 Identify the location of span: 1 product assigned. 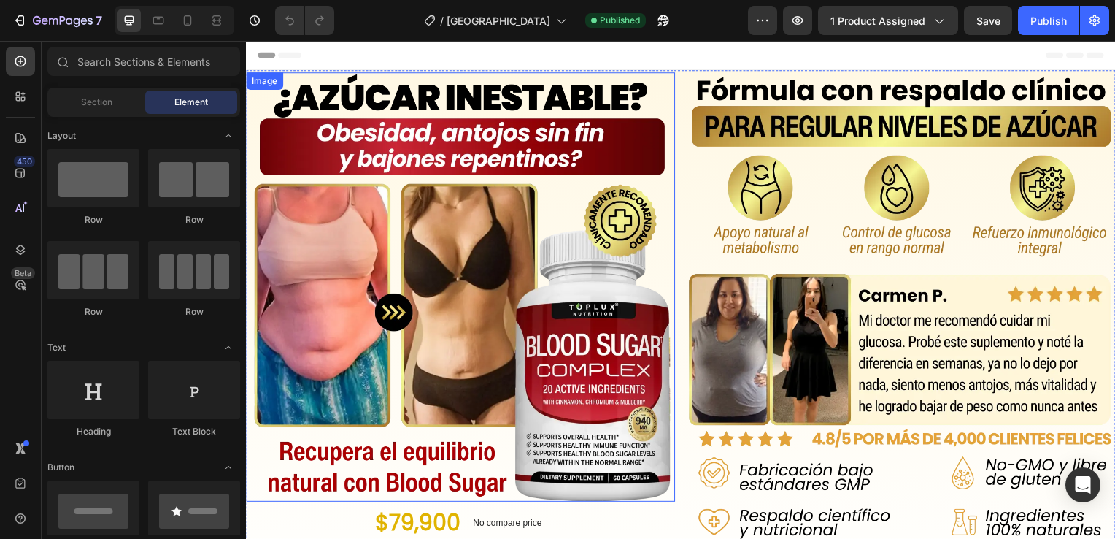
(878, 20).